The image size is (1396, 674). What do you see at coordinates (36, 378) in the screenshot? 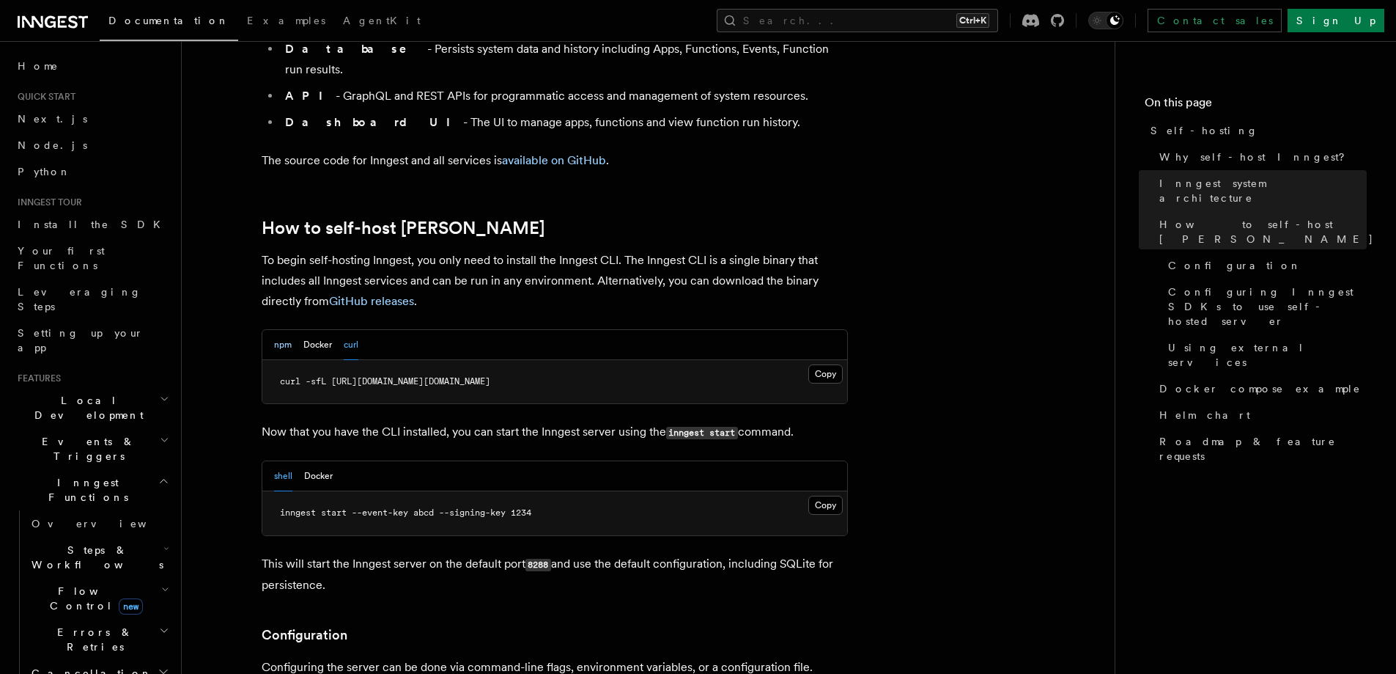
I see `span: Features` at bounding box center [36, 378].